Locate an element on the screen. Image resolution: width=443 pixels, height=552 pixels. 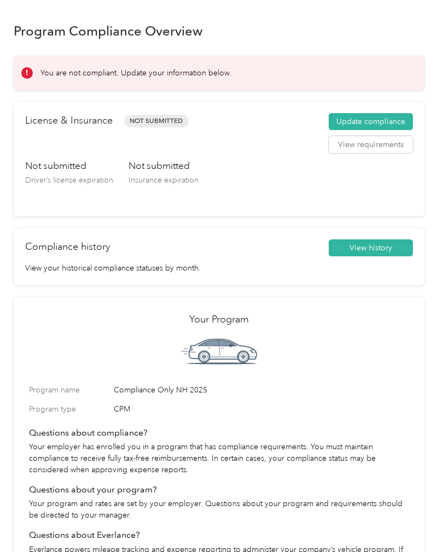
span: Driver’s license expiration is located at coordinates (69, 180).